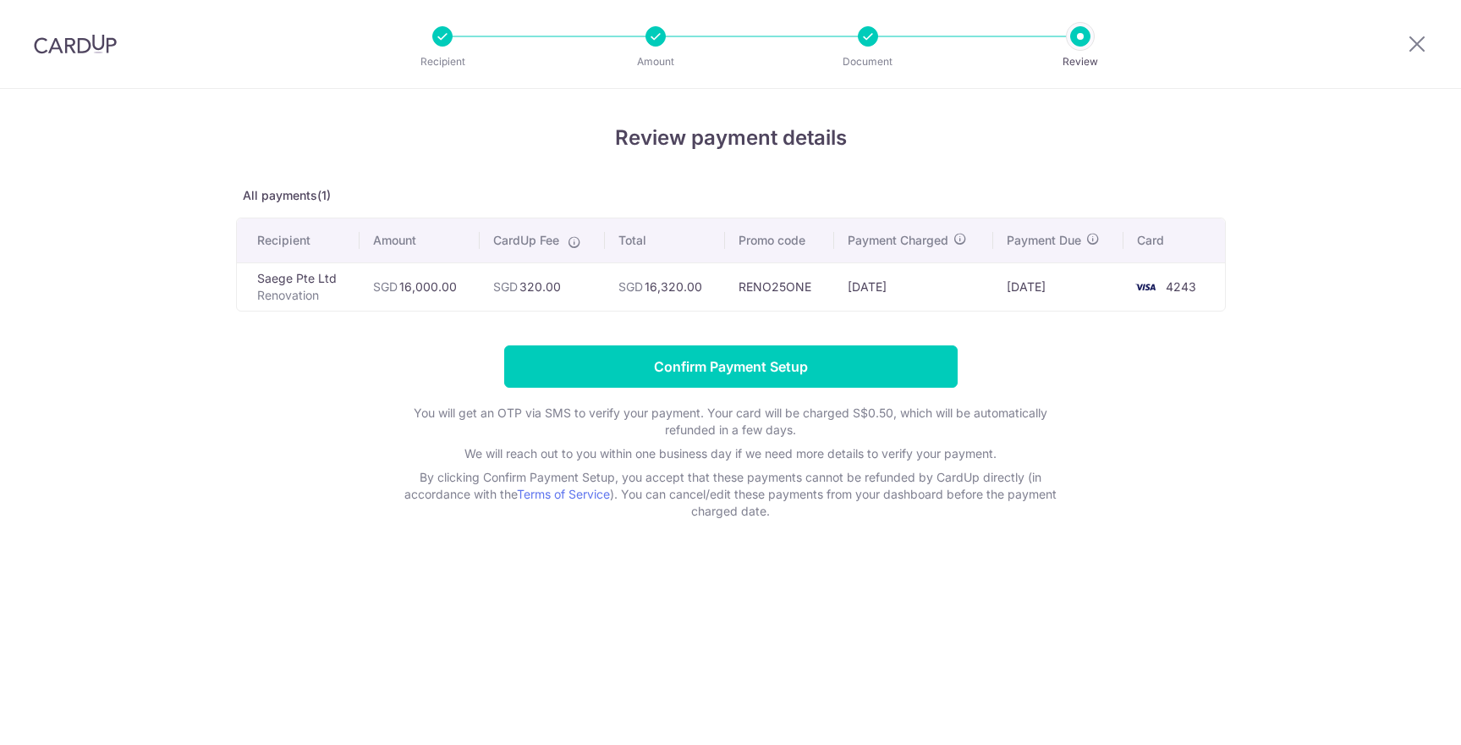  Describe the element at coordinates (731, 421) in the screenshot. I see `p: You will get an OTP via SMS to verify your payment. Your card will be charged S$0.50, which will ...` at that location.